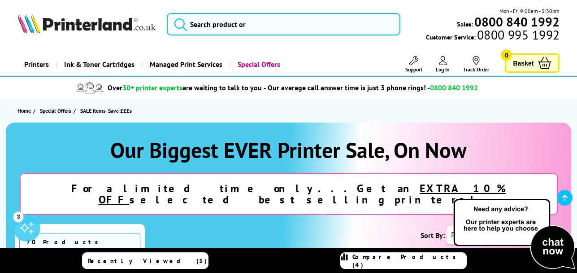  Describe the element at coordinates (80, 246) in the screenshot. I see `span: 70 Products Found` at that location.